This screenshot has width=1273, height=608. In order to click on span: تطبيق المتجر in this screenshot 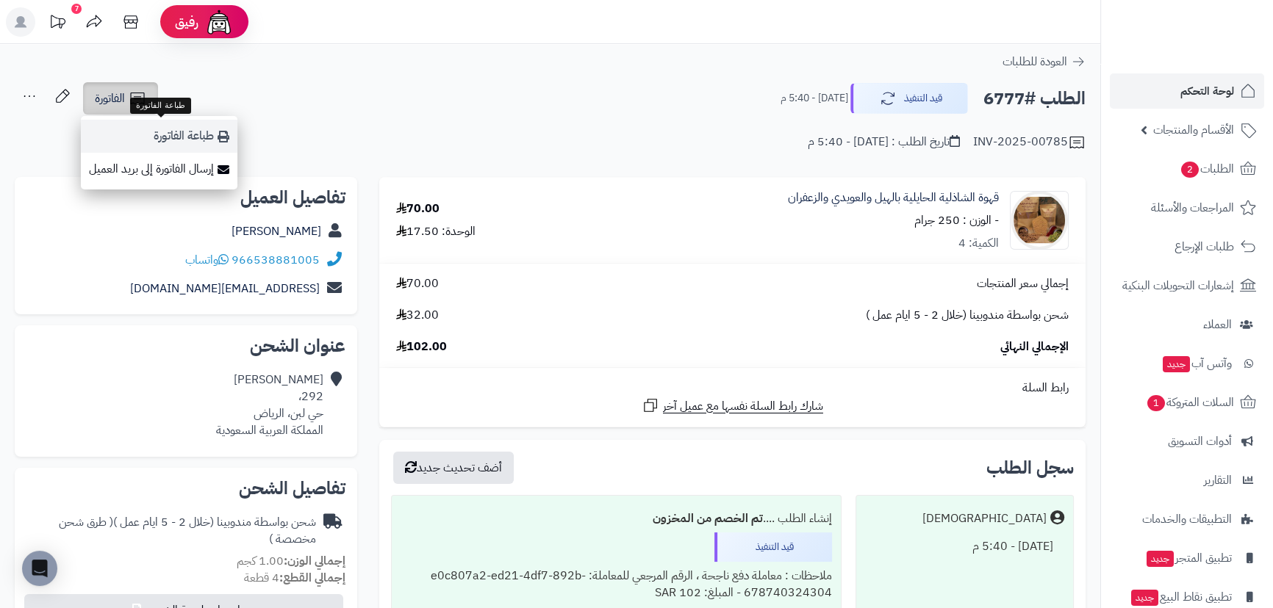, I will do `click(1188, 558)`.